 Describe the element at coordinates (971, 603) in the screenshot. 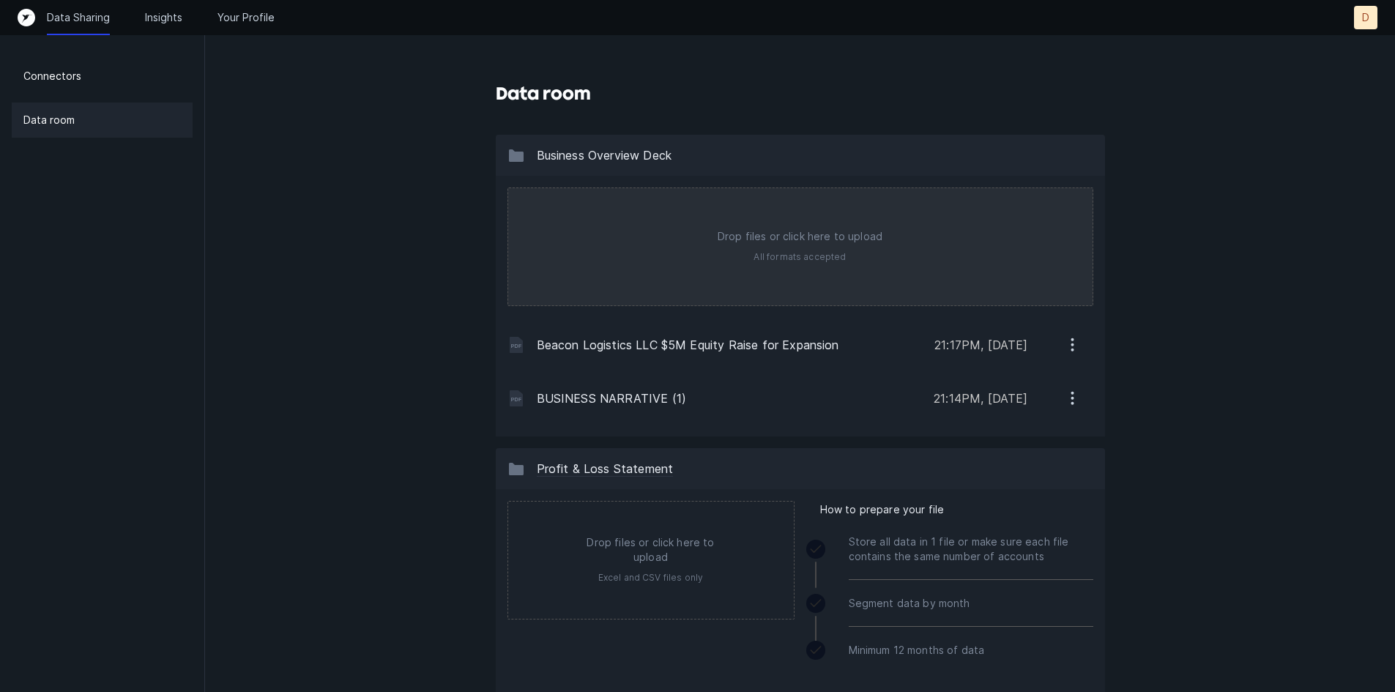

I see `div: Segment data by month` at that location.